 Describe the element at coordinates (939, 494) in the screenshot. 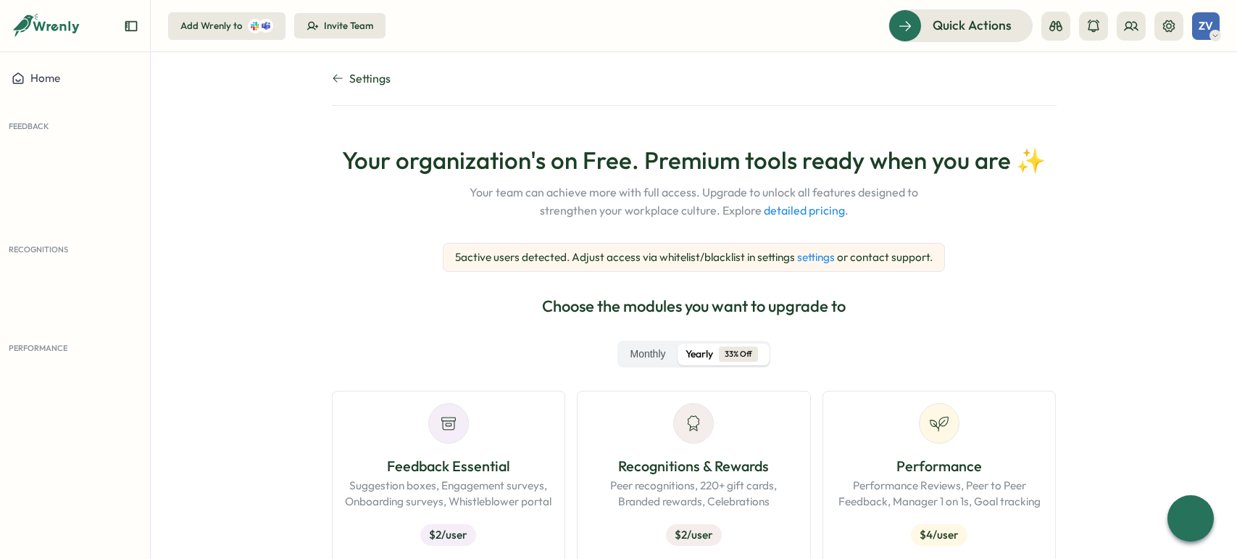

I see `p: Performance Reviews, Peer to Peer Feedback, Manager 1 on 1s, Goal tracking` at that location.